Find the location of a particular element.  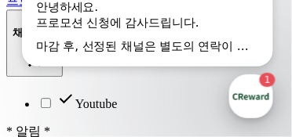

label: Youtube is located at coordinates (78, 104).